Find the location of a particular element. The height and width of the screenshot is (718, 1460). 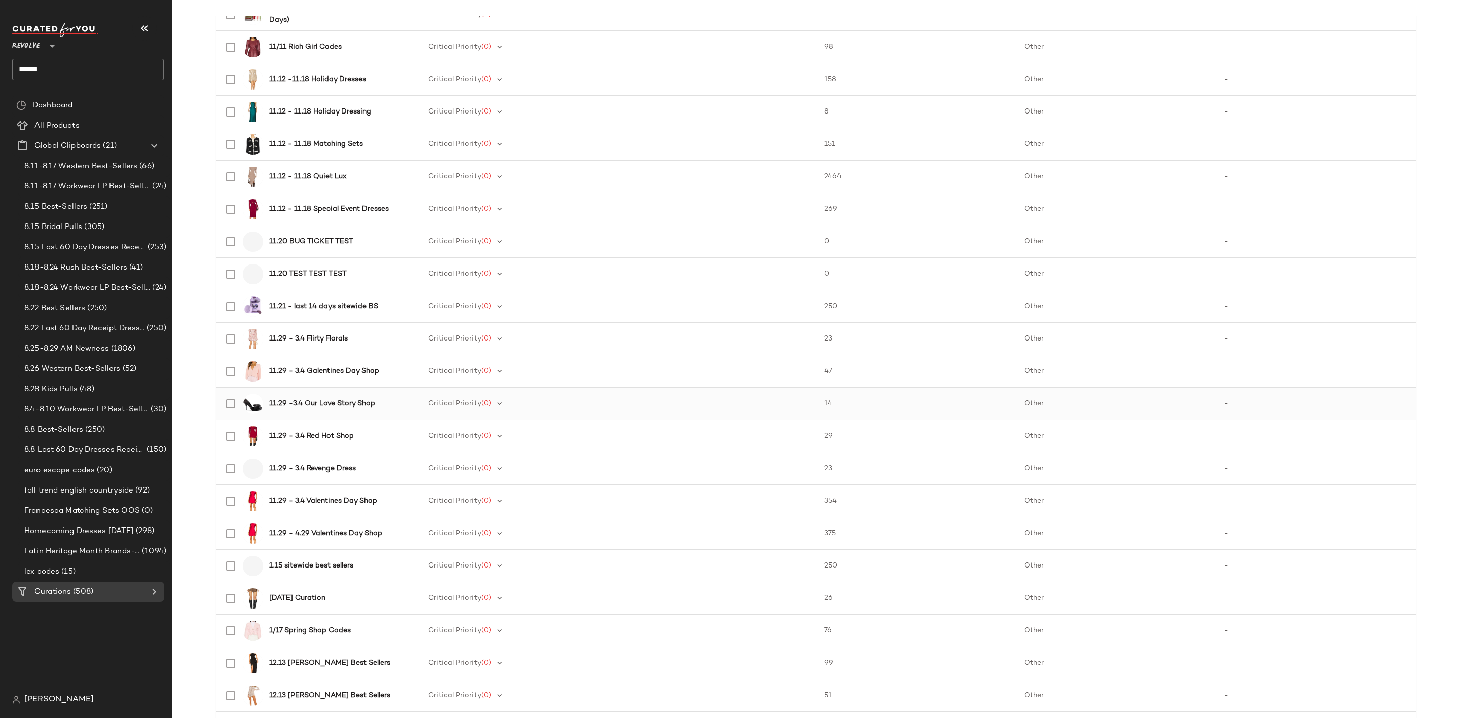

td: 76 is located at coordinates (916, 631).